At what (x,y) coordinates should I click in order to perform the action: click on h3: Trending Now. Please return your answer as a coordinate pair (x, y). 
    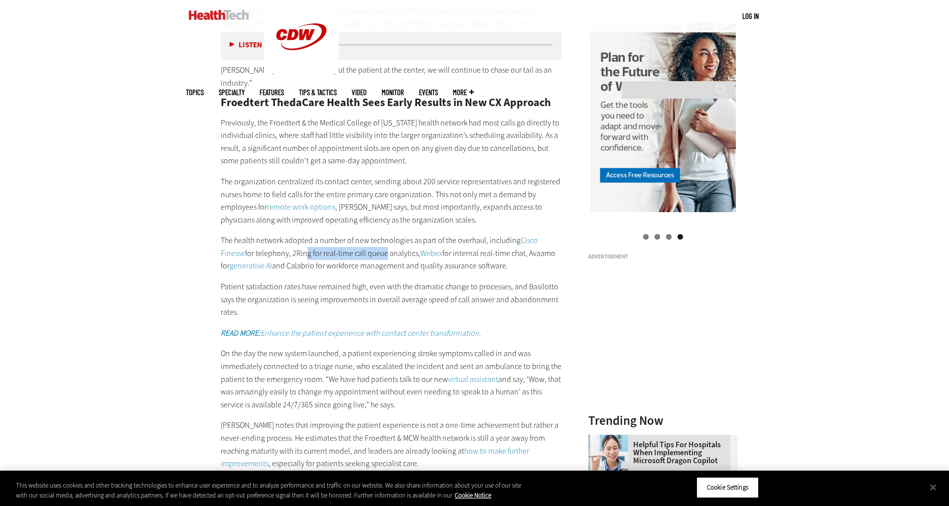
    Looking at the image, I should click on (663, 420).